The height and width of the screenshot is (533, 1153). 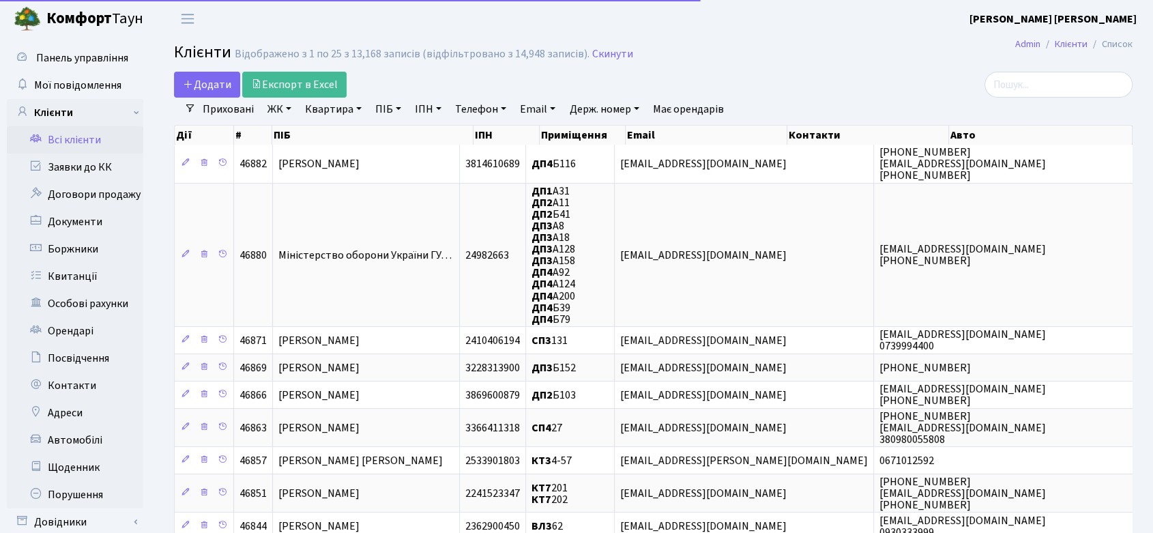 What do you see at coordinates (372, 135) in the screenshot?
I see `th: ПІБ` at bounding box center [372, 135].